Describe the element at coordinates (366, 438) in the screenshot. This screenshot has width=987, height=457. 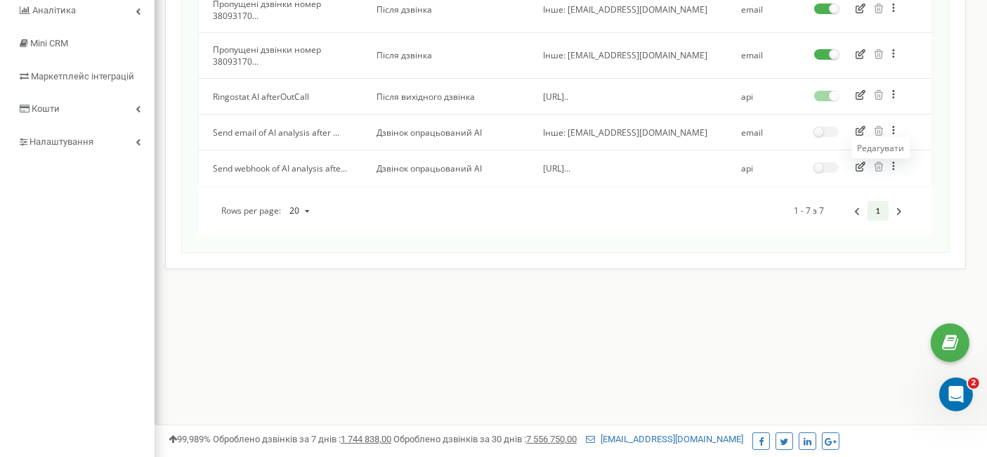
I see `u: 1 744 838,00` at that location.